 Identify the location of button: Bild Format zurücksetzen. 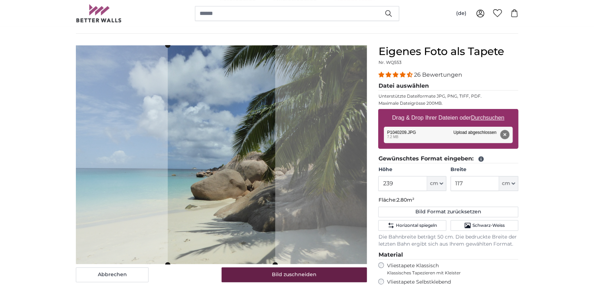
(448, 212).